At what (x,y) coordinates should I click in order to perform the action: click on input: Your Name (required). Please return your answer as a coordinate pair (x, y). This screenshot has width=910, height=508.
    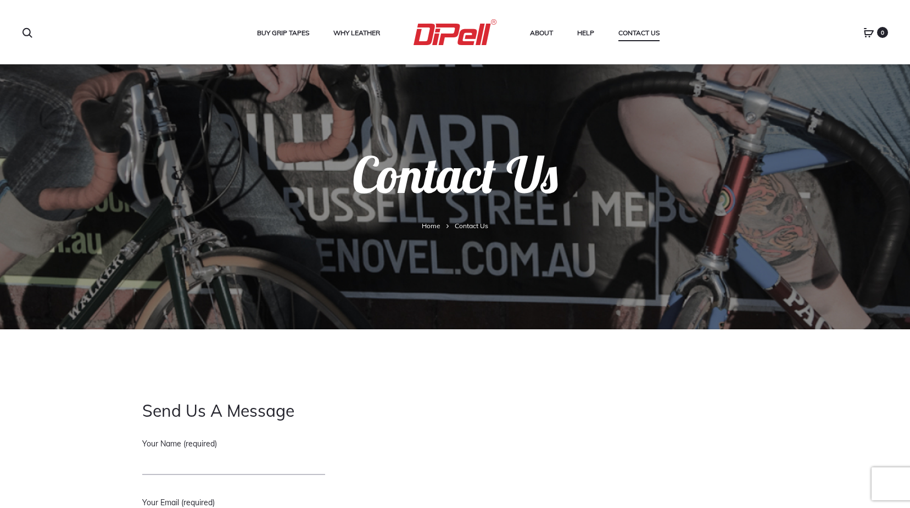
    Looking at the image, I should click on (233, 463).